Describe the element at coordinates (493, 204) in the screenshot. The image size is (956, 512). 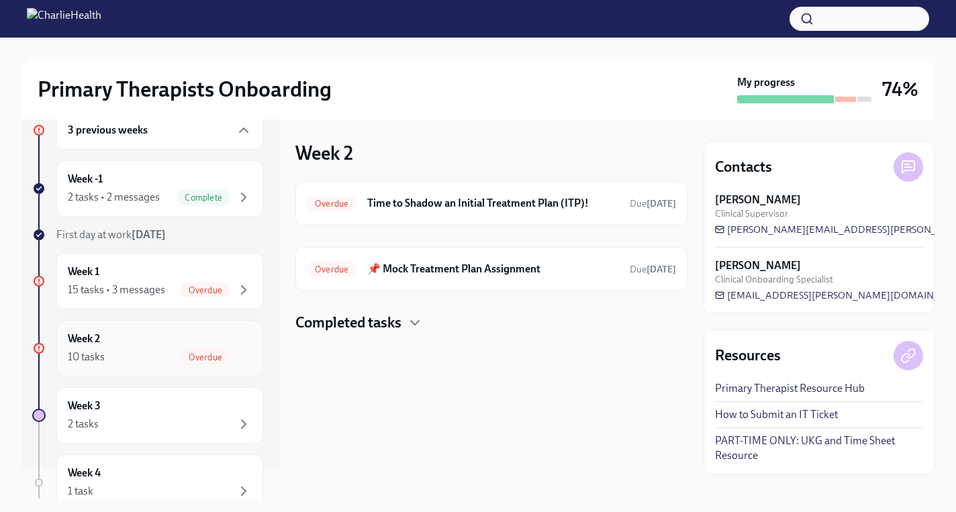
I see `h6: Time to Shadow an Initial Treatment Plan (ITP)!` at that location.